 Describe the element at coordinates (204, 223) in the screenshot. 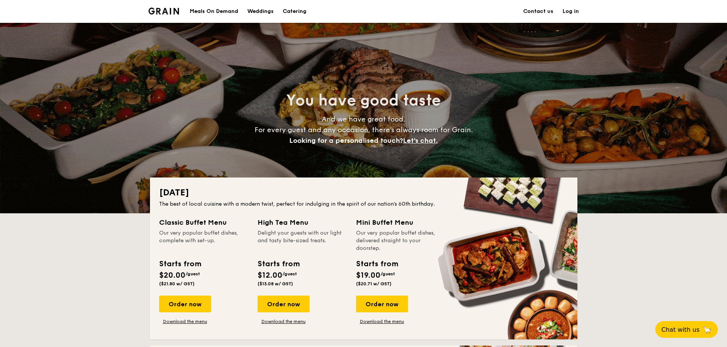

I see `div: Classic Buffet Menu` at that location.